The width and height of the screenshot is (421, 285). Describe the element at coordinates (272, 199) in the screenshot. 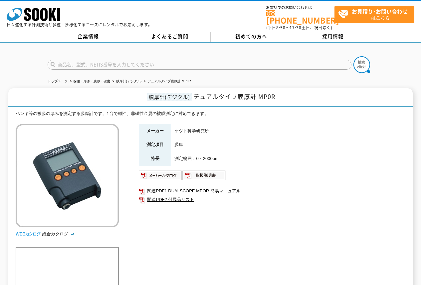

I see `a: 関連PDF2 付属品リスト` at that location.